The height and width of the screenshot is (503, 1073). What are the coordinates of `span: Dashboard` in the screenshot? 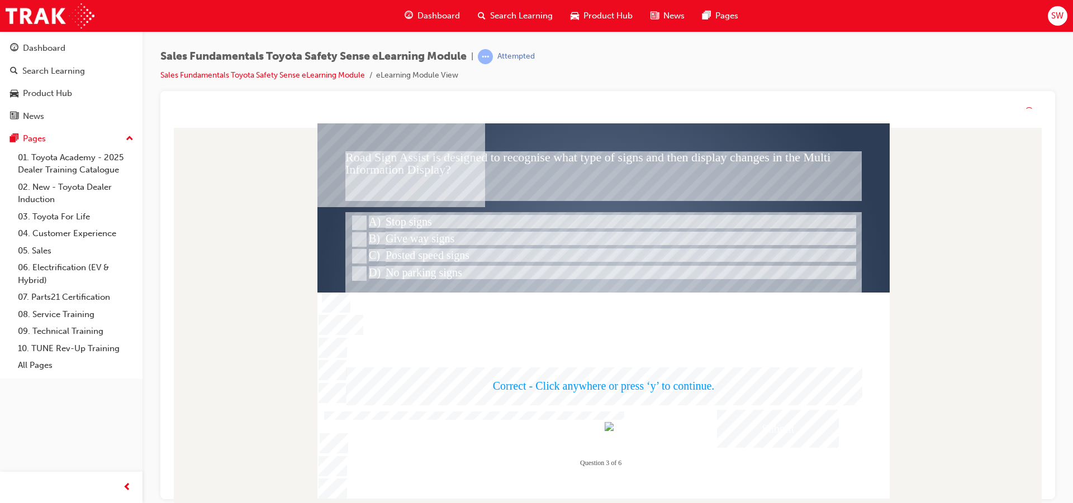 It's located at (439, 16).